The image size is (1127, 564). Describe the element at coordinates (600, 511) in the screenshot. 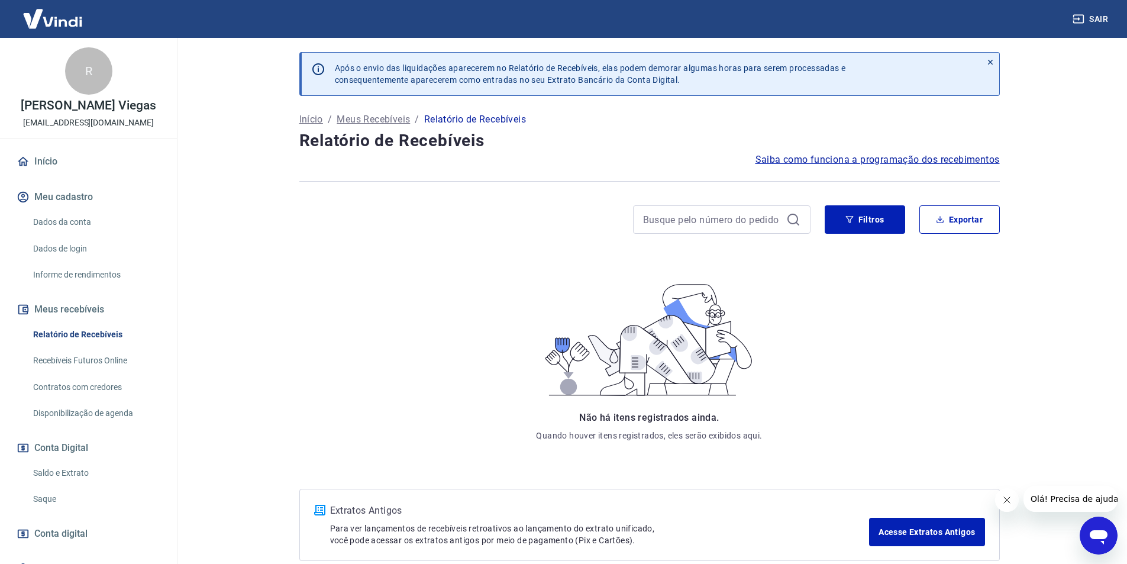

I see `p: Extratos Antigos` at that location.